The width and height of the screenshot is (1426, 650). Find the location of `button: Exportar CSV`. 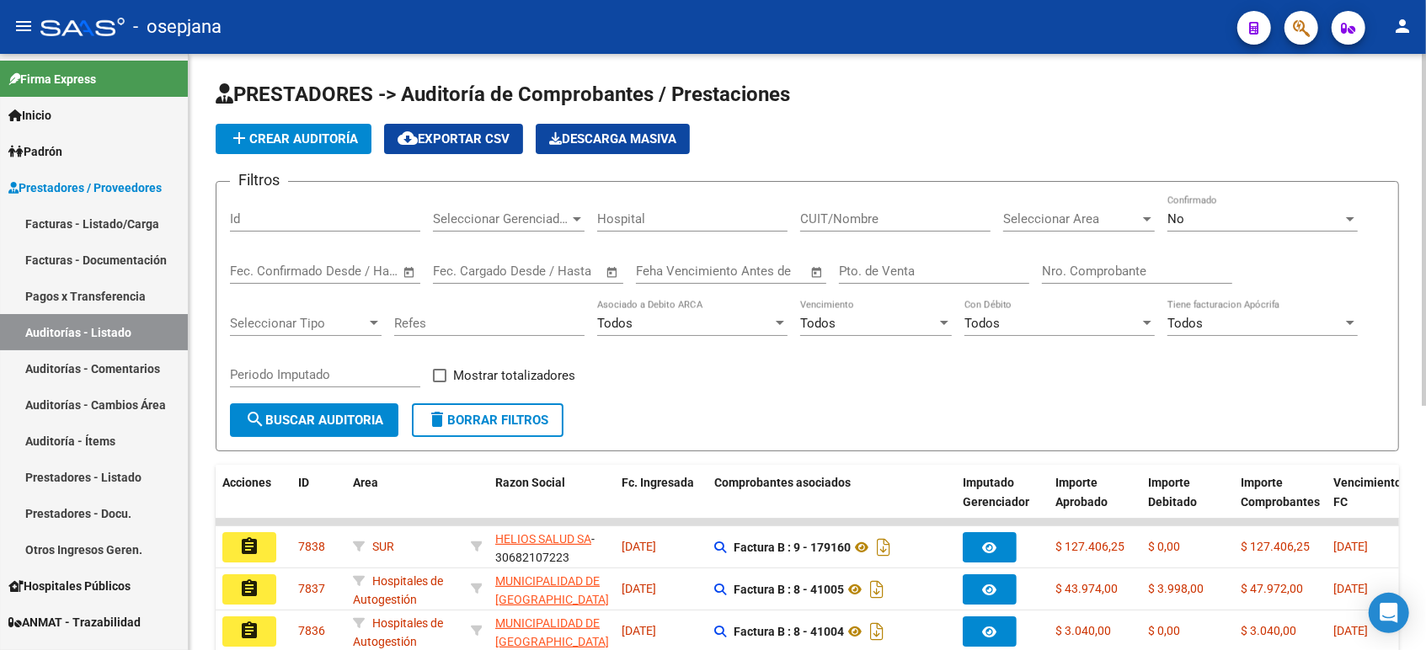

button: Exportar CSV is located at coordinates (453, 139).